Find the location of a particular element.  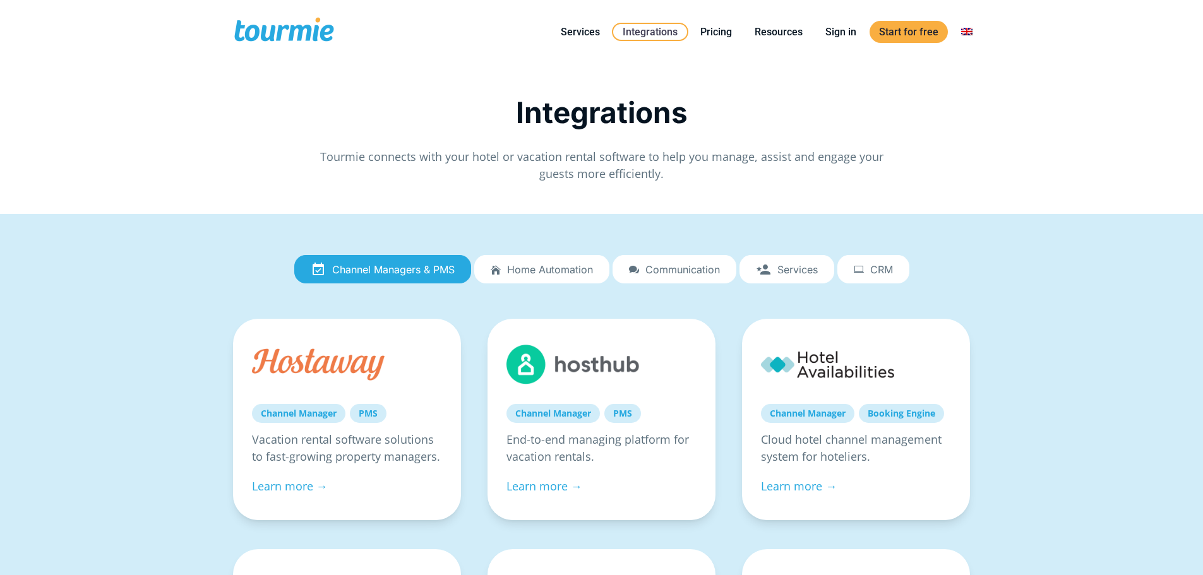

a: Start for free is located at coordinates (909, 32).